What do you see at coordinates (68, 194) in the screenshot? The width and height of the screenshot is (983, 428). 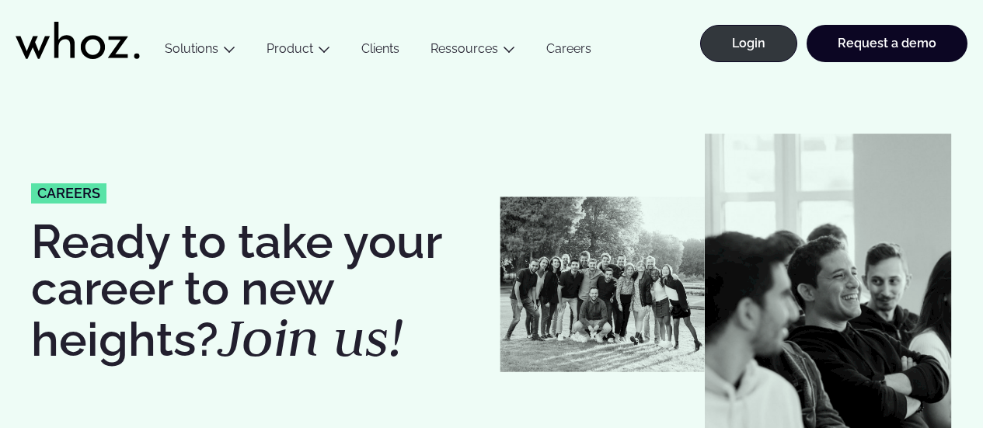 I see `span: careers` at bounding box center [68, 194].